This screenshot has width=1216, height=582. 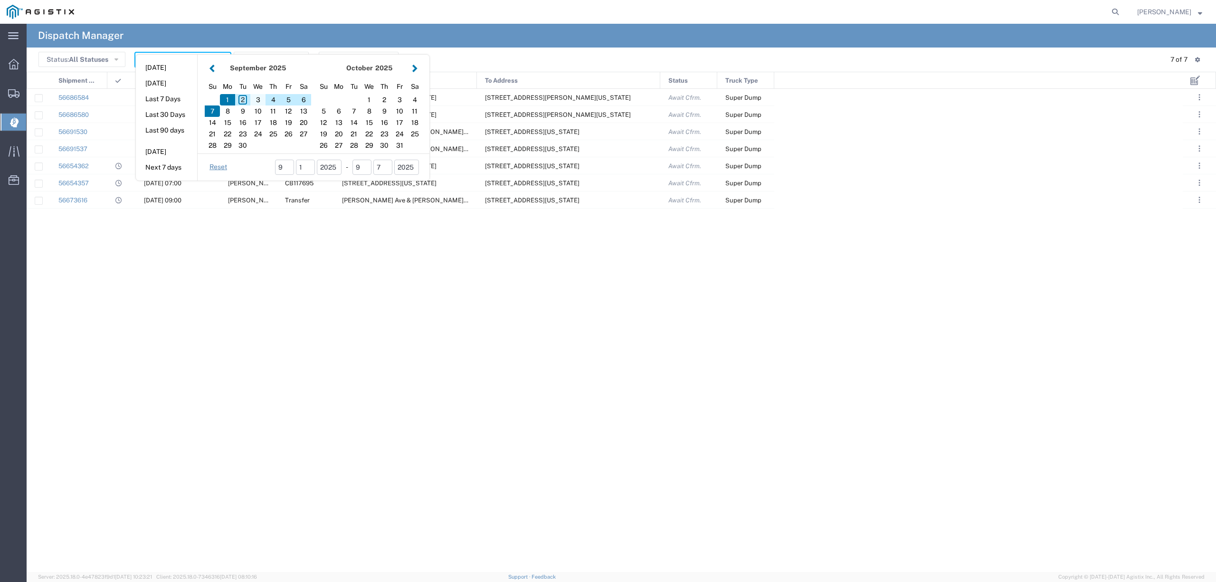 What do you see at coordinates (684, 97) in the screenshot?
I see `span: Await Cfrm.` at bounding box center [684, 97].